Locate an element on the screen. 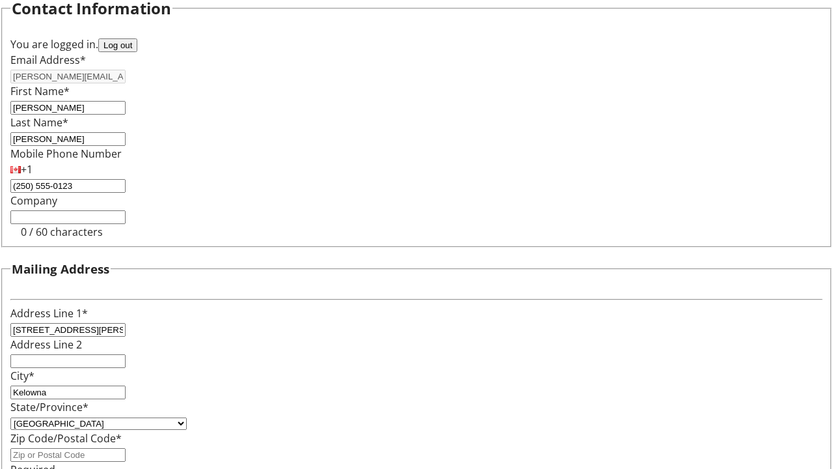 Image resolution: width=833 pixels, height=469 pixels. tr-character-limit: 0 / 60 characters is located at coordinates (62, 232).